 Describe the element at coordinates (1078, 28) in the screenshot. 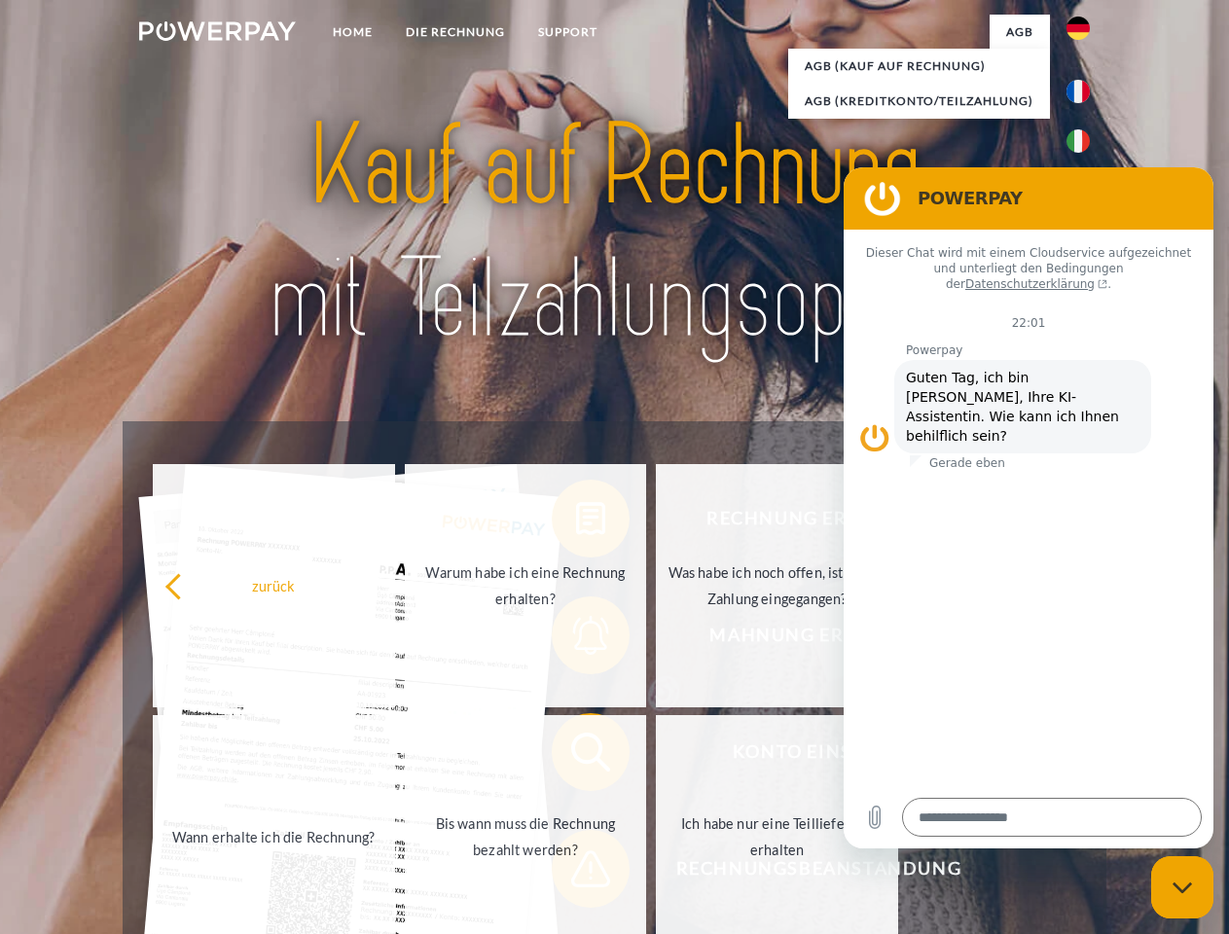

I see `img: de` at that location.